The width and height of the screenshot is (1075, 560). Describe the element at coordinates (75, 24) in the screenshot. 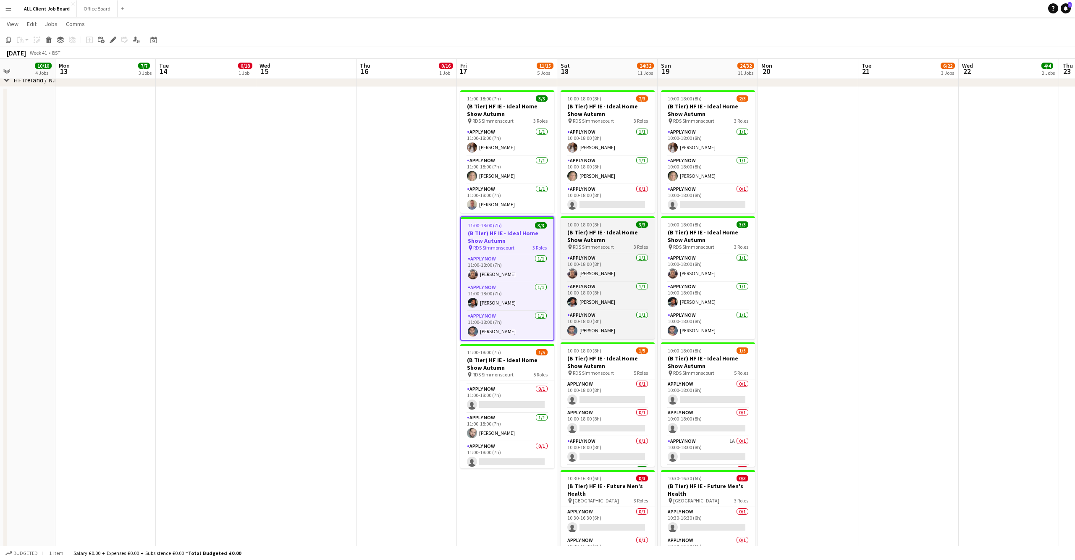

I see `span: Comms` at that location.